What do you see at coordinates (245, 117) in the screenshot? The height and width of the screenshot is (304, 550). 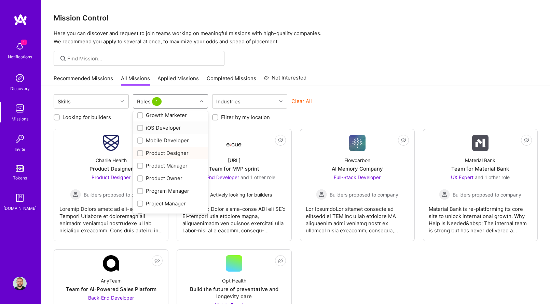 I see `label: Filter by my location` at bounding box center [245, 117].